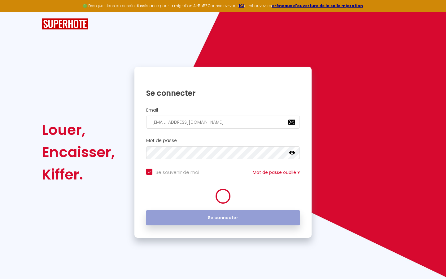  I want to click on strong: créneaux d'ouverture de la salle migration, so click(317, 6).